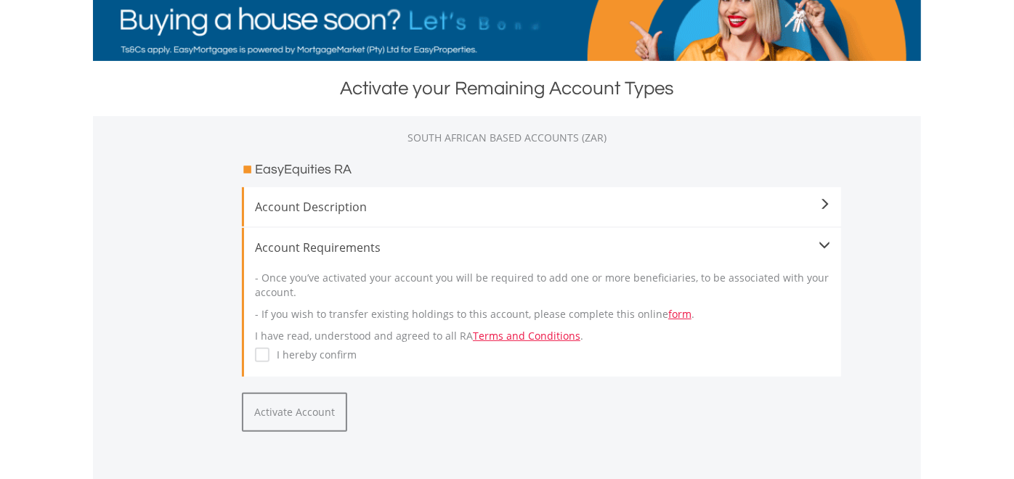  I want to click on a: form, so click(680, 314).